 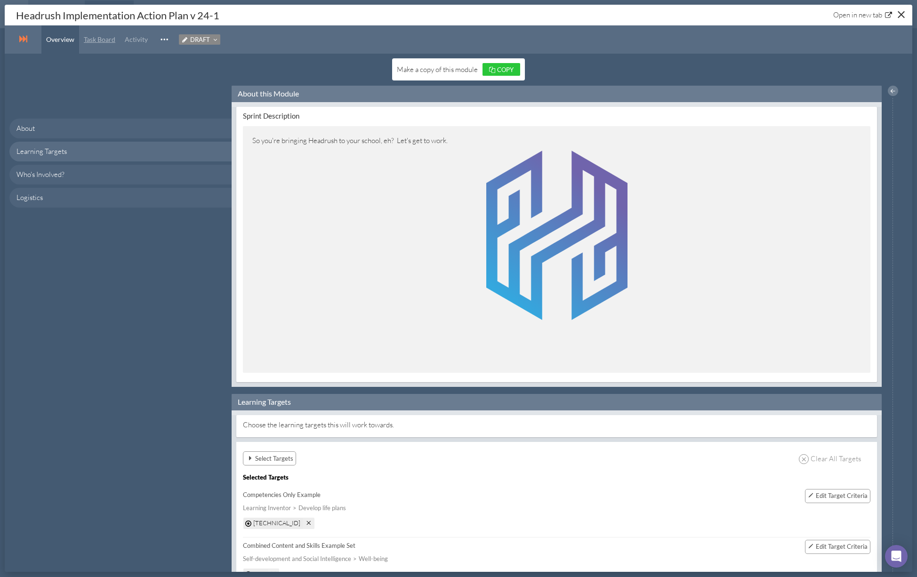 What do you see at coordinates (274, 458) in the screenshot?
I see `span: Select Targets` at bounding box center [274, 458].